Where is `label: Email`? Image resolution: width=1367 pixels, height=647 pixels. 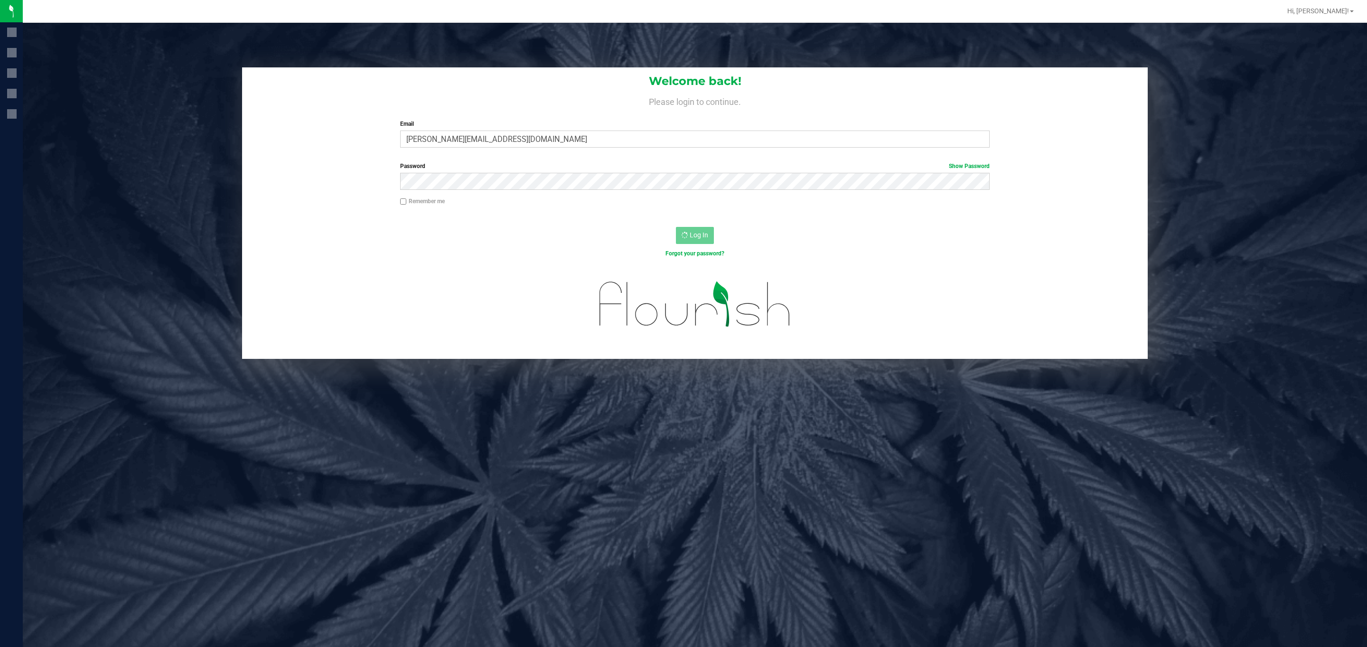 label: Email is located at coordinates (695, 124).